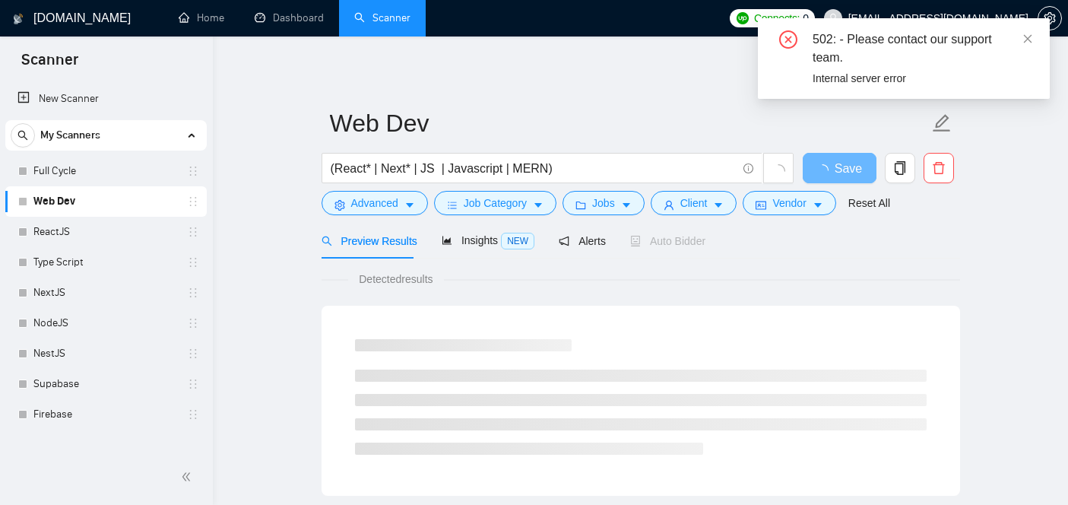 The image size is (1068, 505). I want to click on span: Connects:, so click(777, 18).